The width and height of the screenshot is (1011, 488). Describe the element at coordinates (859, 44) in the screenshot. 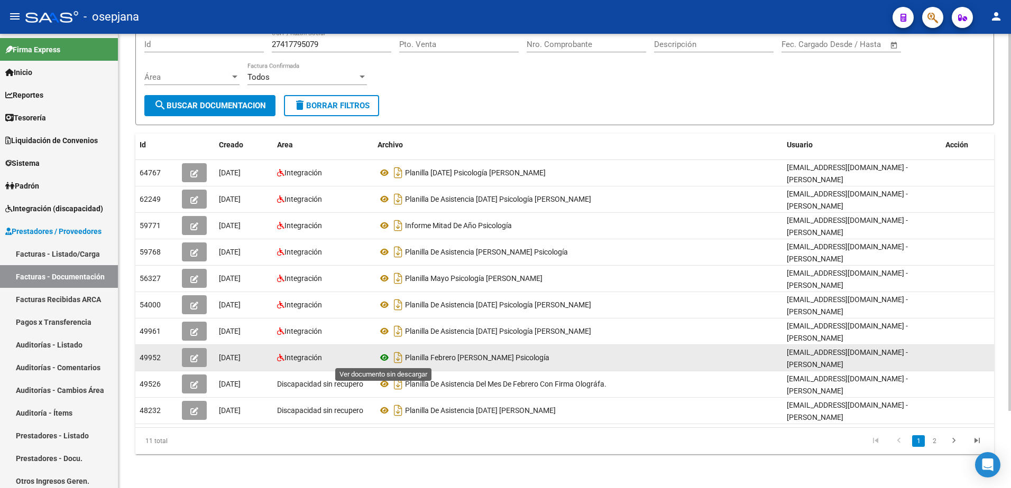

I see `input: Fecha fin` at that location.